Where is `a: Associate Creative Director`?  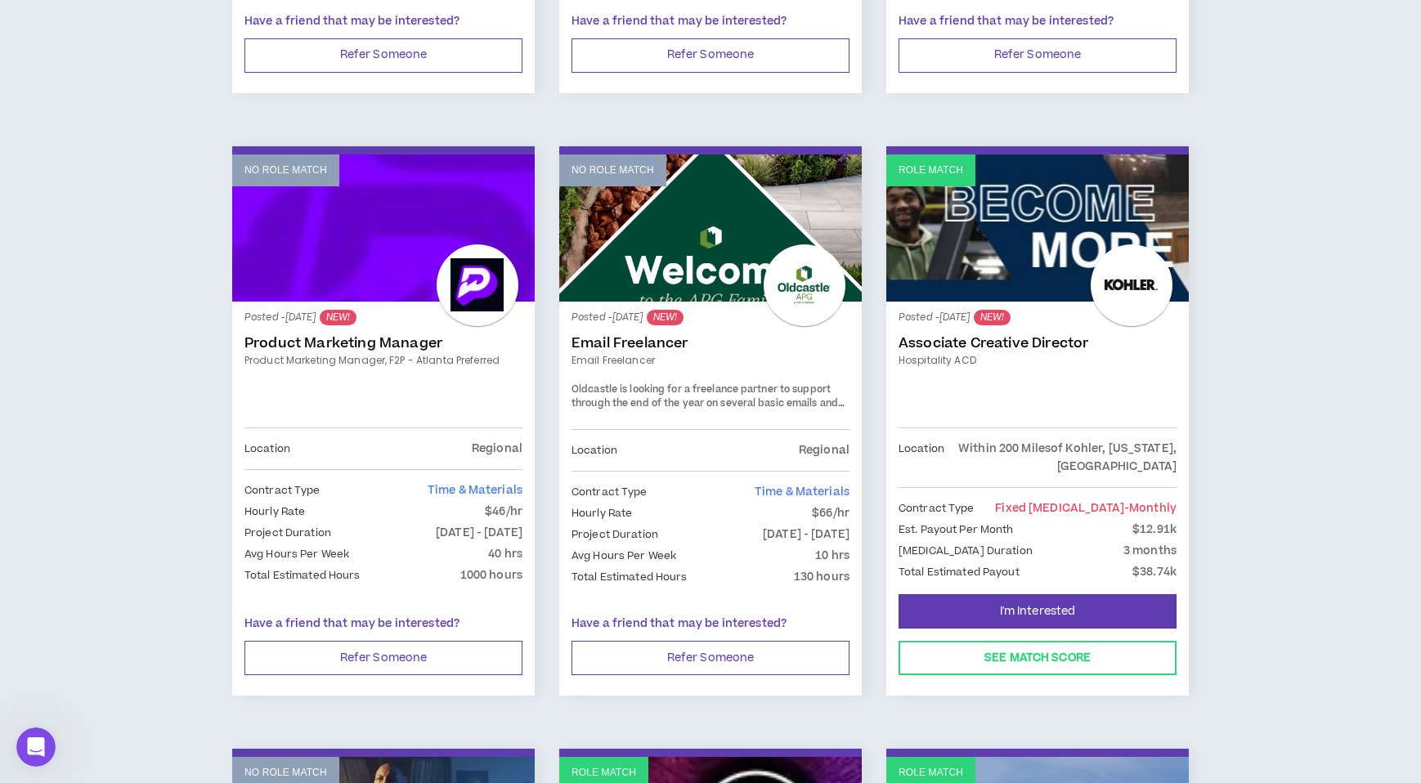
a: Associate Creative Director is located at coordinates (1037, 343).